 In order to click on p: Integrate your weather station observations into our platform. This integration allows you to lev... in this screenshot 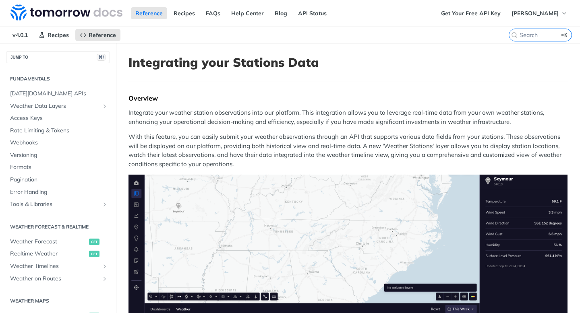, I will do `click(348, 117)`.